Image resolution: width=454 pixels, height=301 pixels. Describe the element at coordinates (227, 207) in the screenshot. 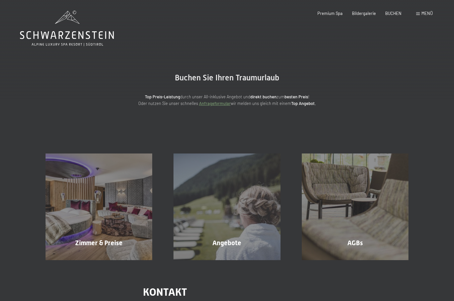

I see `a: Buchung Angebote` at that location.